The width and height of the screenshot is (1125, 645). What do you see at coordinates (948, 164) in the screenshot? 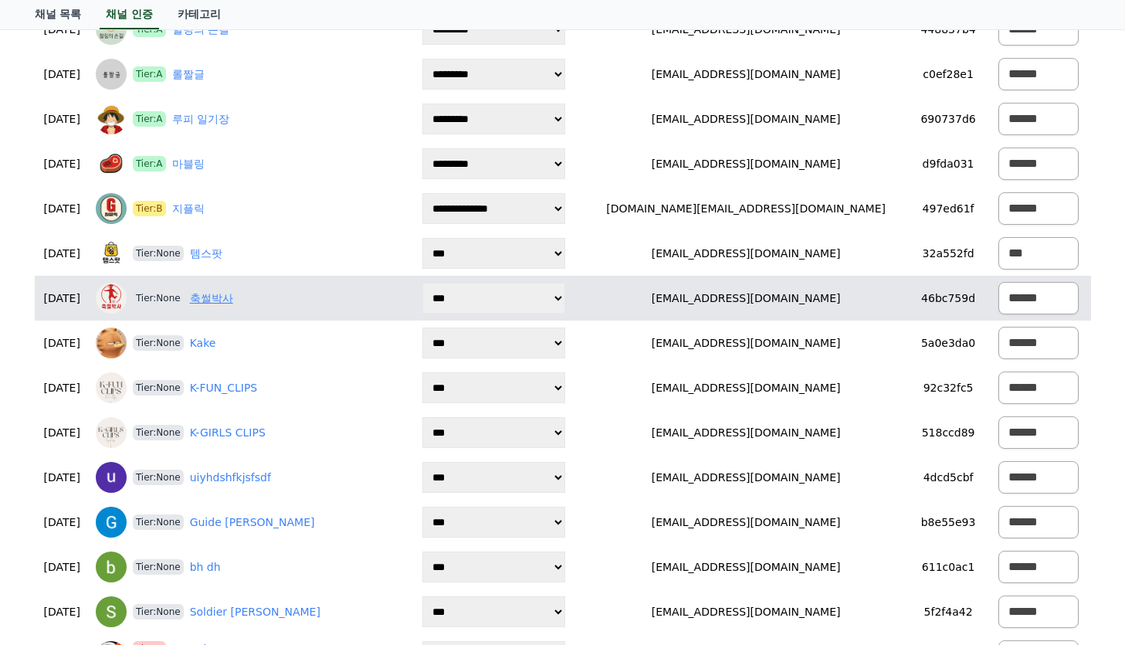
I see `td: d9fda031` at bounding box center [948, 164].